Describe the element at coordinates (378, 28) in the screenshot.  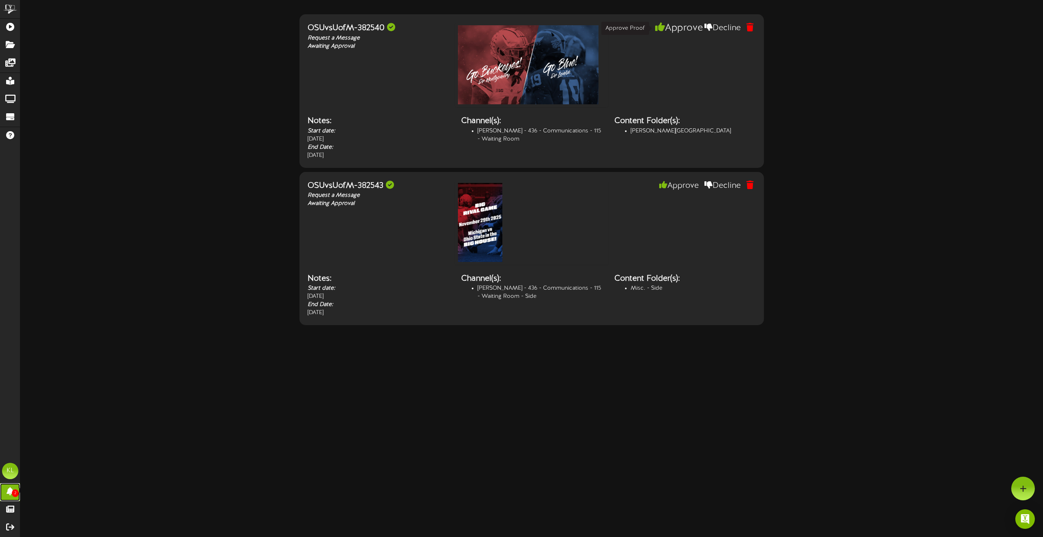
I see `div: OSUvsUofM-382540` at that location.